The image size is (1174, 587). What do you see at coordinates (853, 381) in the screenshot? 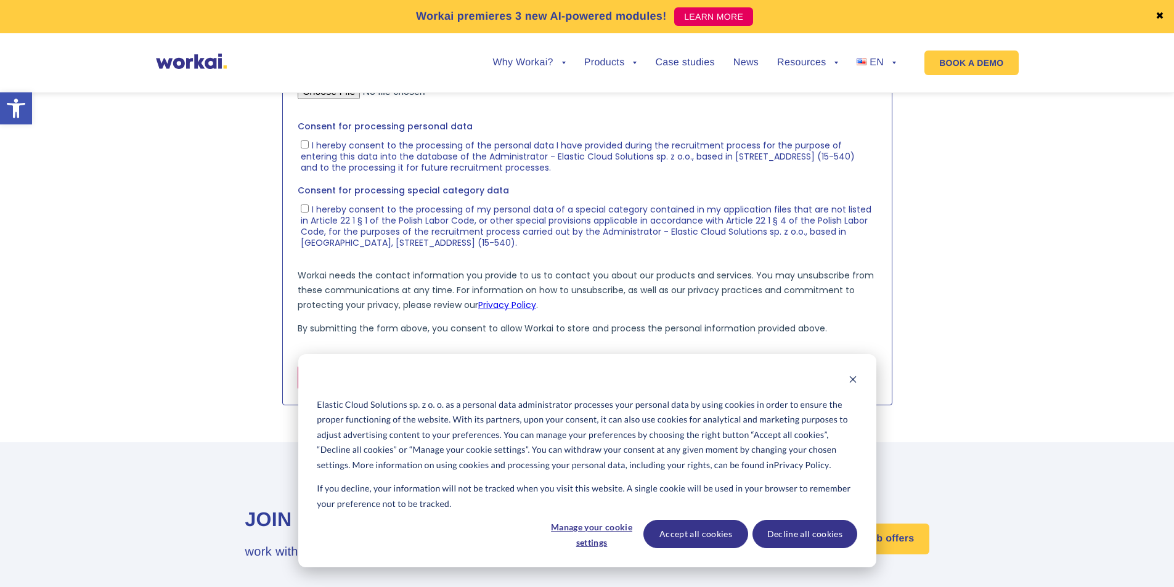
I see `button: Dismiss cookie banner` at bounding box center [853, 381].